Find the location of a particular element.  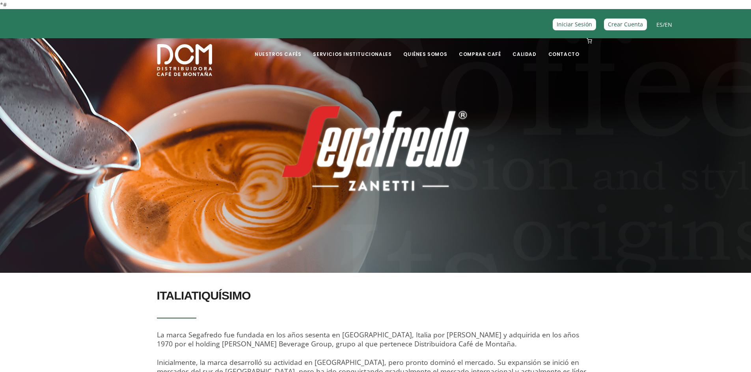

a: Iniciar Sesión is located at coordinates (574, 24).